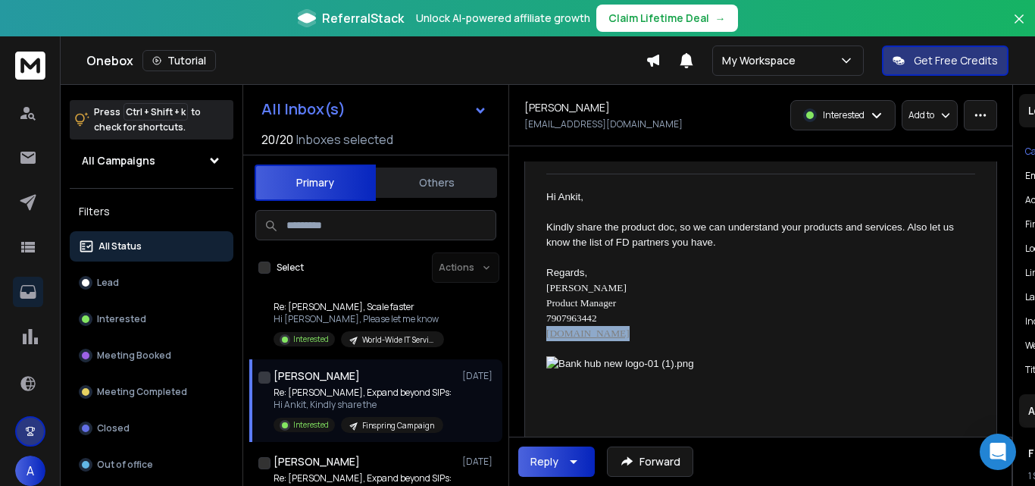  Describe the element at coordinates (152, 246) in the screenshot. I see `button: All Status` at that location.